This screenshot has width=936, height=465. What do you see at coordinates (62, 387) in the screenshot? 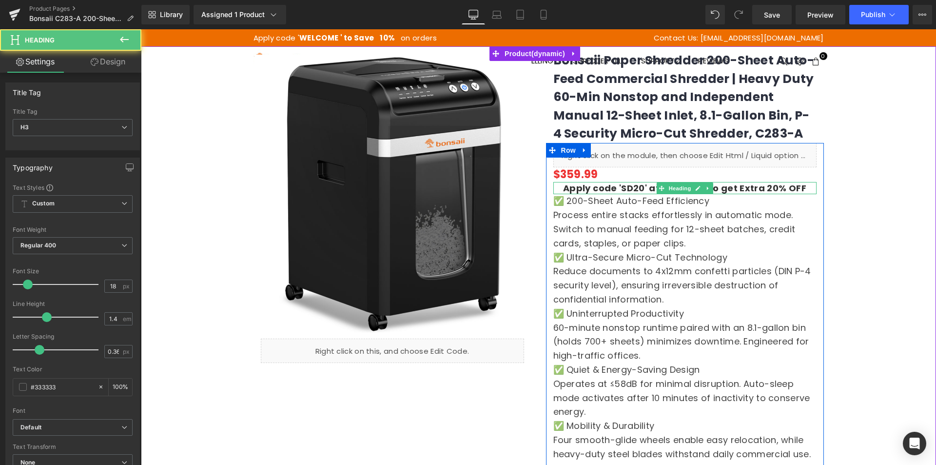
I see `input: Color` at bounding box center [62, 387].